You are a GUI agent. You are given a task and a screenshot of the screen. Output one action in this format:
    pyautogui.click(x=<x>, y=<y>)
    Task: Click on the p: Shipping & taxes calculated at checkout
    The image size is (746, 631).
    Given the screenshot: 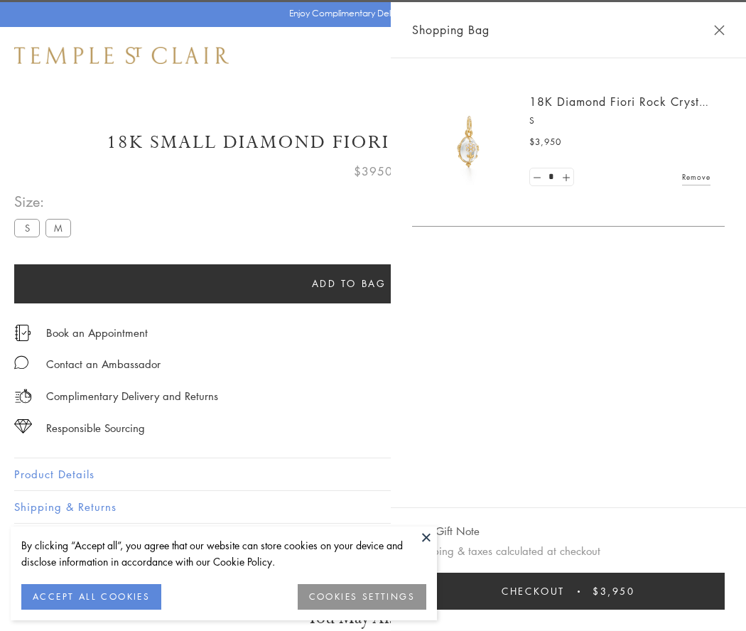 What is the action you would take?
    pyautogui.click(x=568, y=551)
    